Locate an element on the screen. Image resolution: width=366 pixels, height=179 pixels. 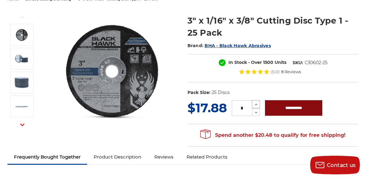
span: Brand: is located at coordinates (195, 46).